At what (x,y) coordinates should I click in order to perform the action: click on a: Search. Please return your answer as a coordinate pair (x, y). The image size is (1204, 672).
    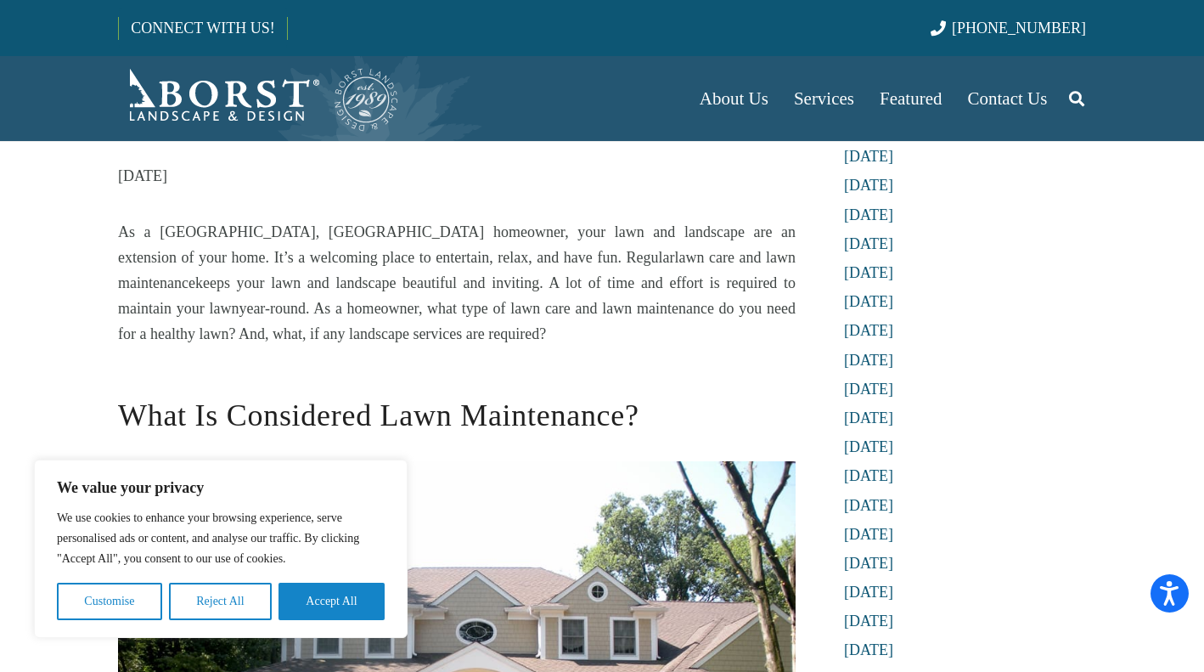
    Looking at the image, I should click on (1077, 99).